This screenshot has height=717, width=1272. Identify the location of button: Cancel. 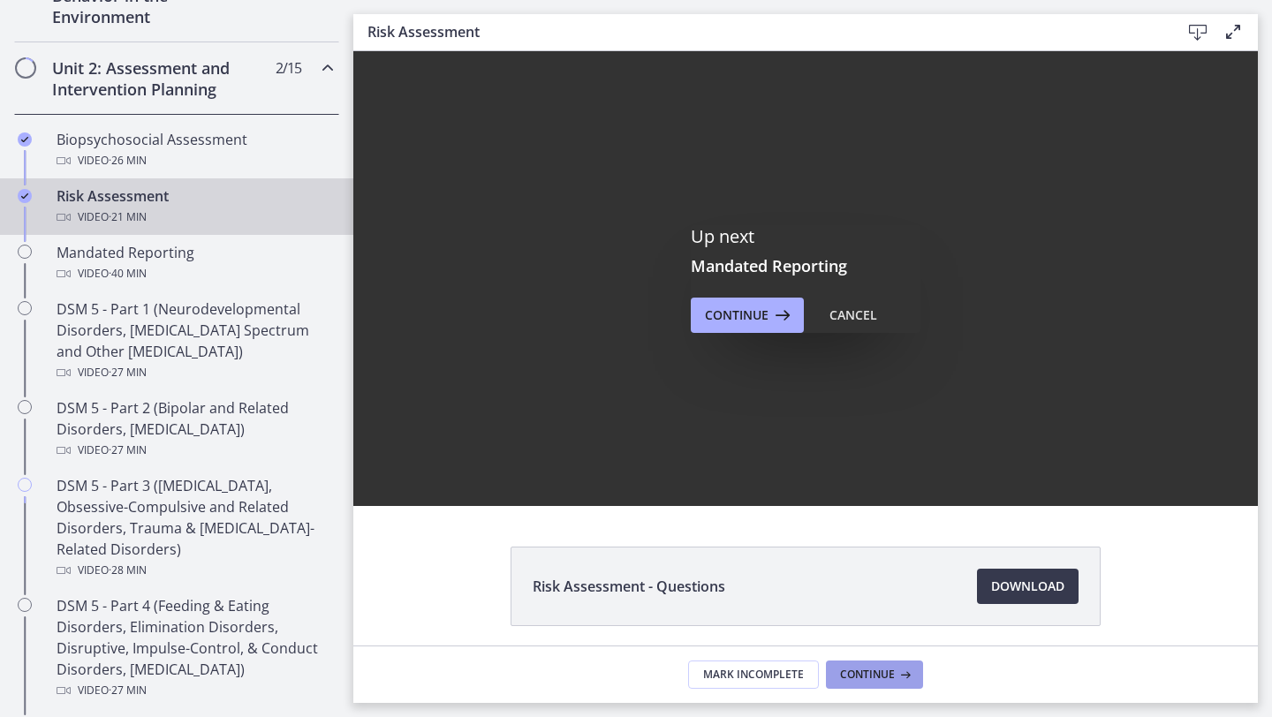
(853, 315).